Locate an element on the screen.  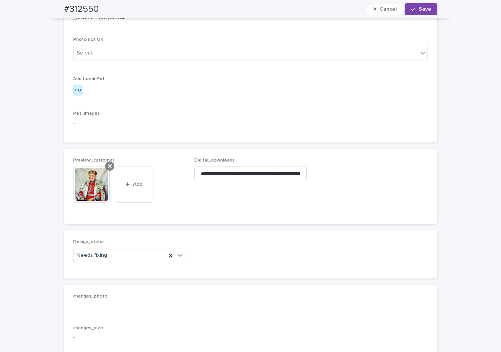
span: Photo not OK is located at coordinates (88, 40).